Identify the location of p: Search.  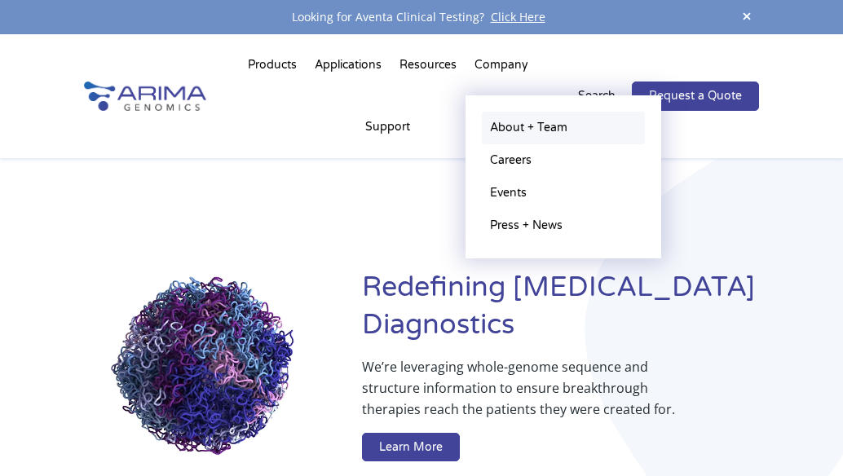
(597, 96).